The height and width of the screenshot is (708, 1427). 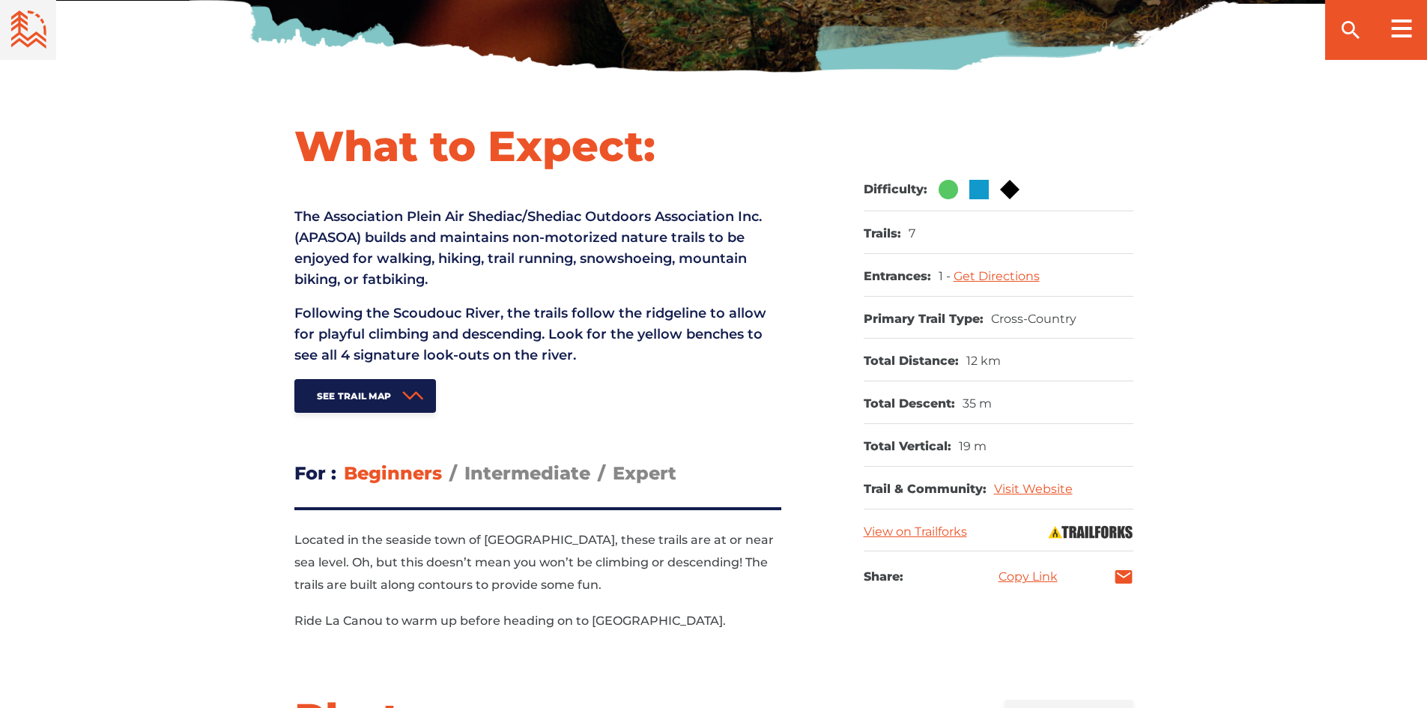 I want to click on img: Trailforks, so click(x=1090, y=532).